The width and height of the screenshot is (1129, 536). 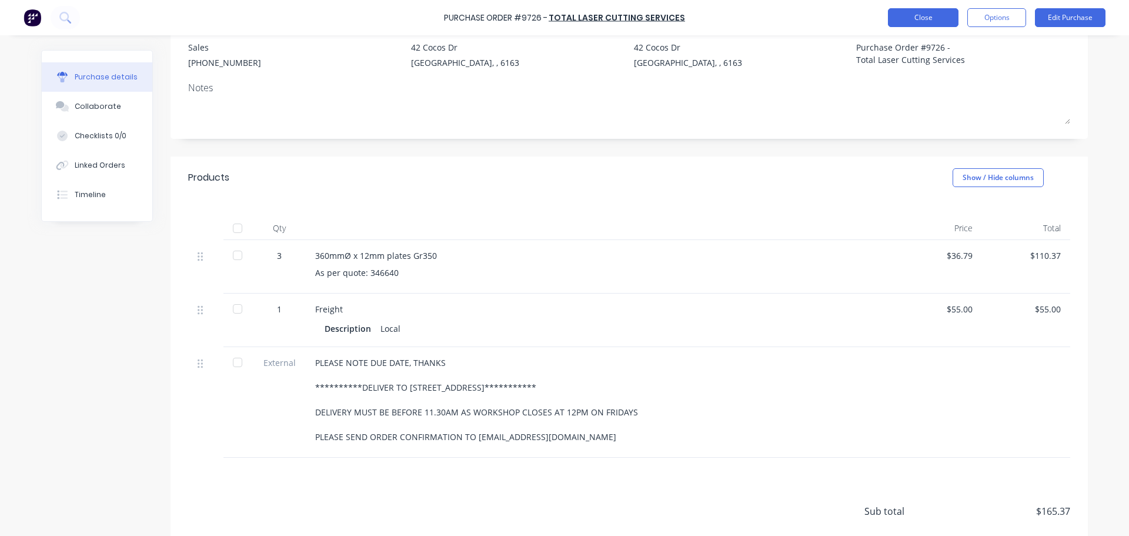 I want to click on div: 3, so click(x=279, y=255).